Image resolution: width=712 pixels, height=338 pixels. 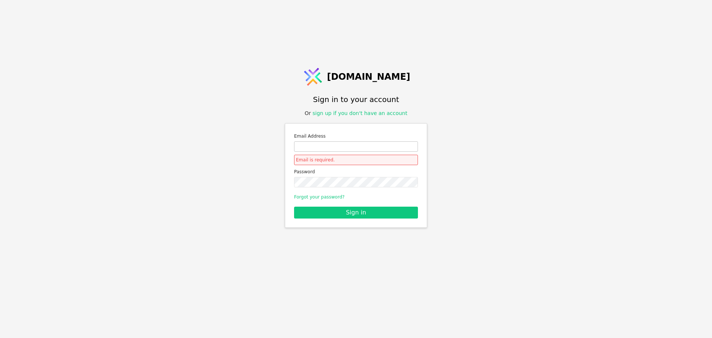 What do you see at coordinates (356, 136) in the screenshot?
I see `label: Email Address` at bounding box center [356, 136].